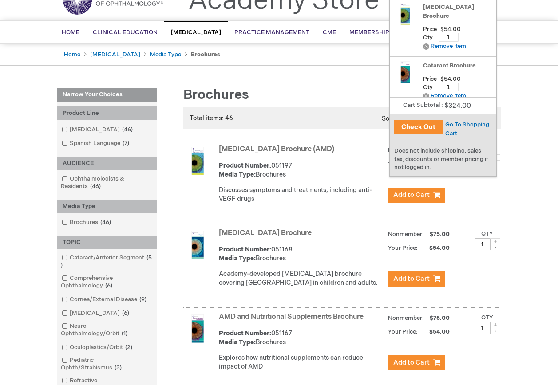 The image size is (558, 385). I want to click on span: Home, so click(71, 32).